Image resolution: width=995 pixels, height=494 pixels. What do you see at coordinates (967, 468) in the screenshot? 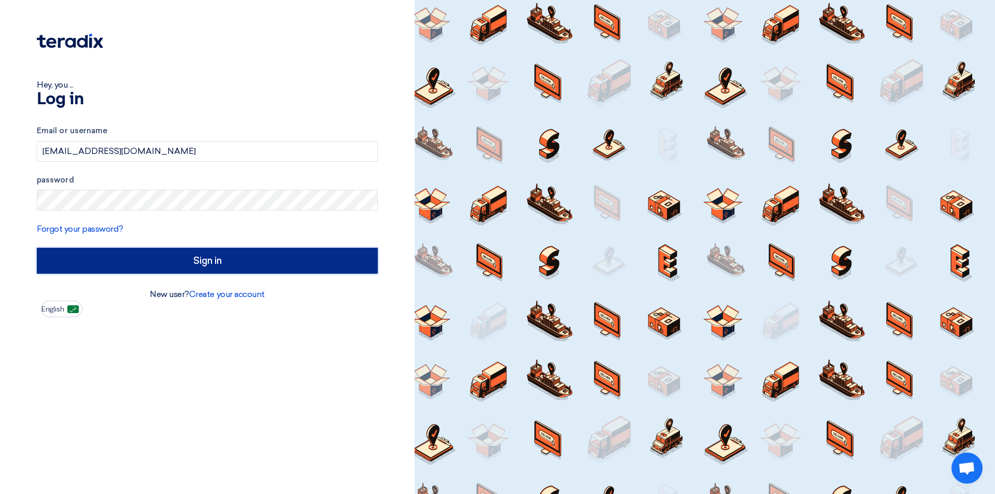
I see `div: Open chat` at bounding box center [967, 468].